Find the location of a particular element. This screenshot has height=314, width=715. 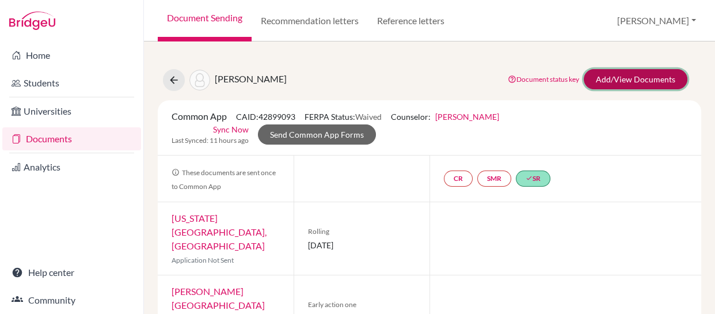

span: Counselor: is located at coordinates (445, 116).